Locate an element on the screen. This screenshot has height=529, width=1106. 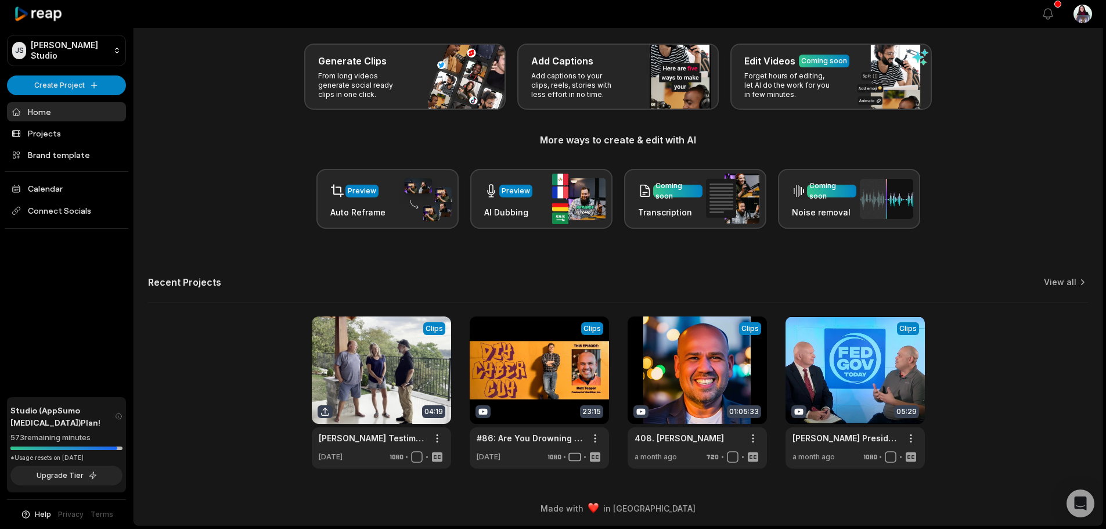
img: heart emoji is located at coordinates (593, 508).